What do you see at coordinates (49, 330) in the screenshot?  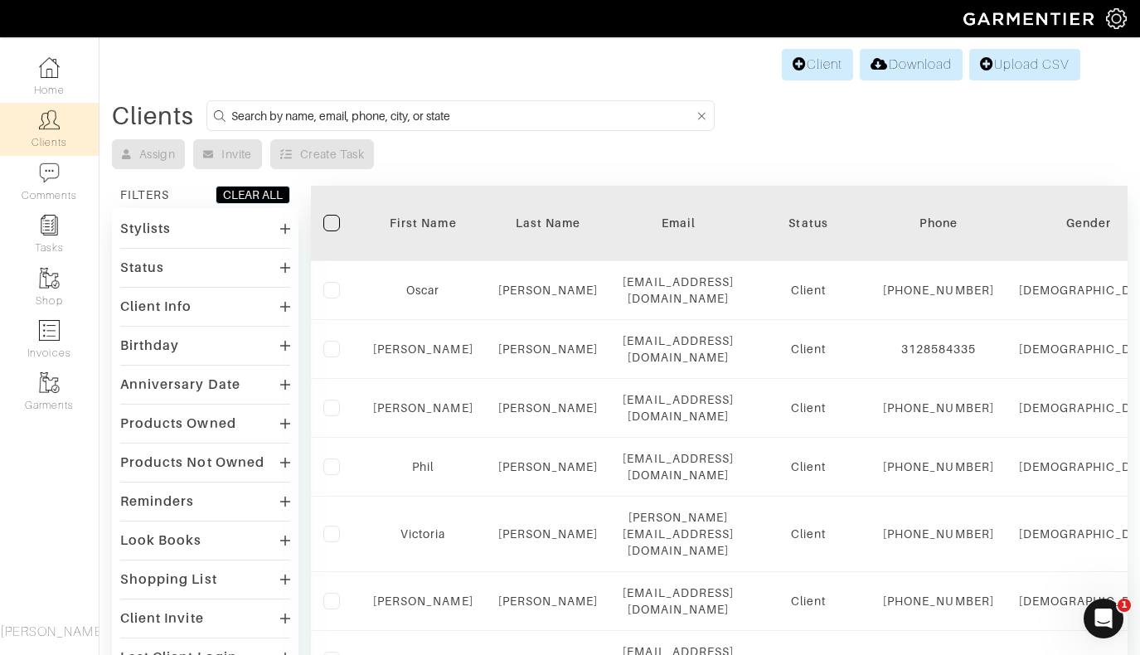 I see `img: orders-icon-0abe47150d42831381b5fb84f609e132dff9fe21cb692f30cb5eec754e2cba89.png` at bounding box center [49, 330].